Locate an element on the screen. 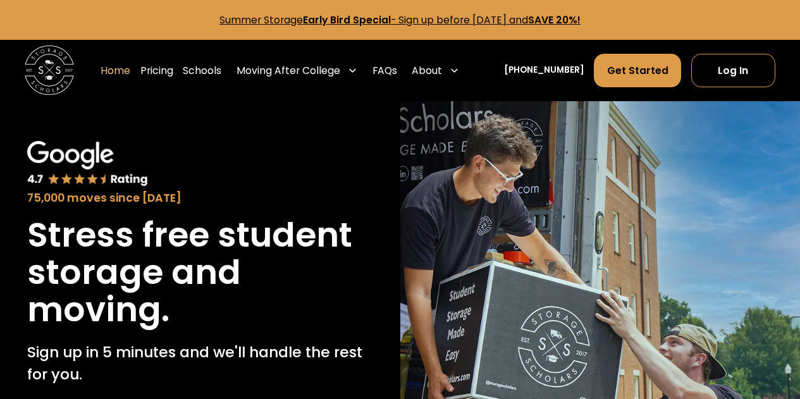 The image size is (800, 399). img: Google 4.7 star rating is located at coordinates (88, 164).